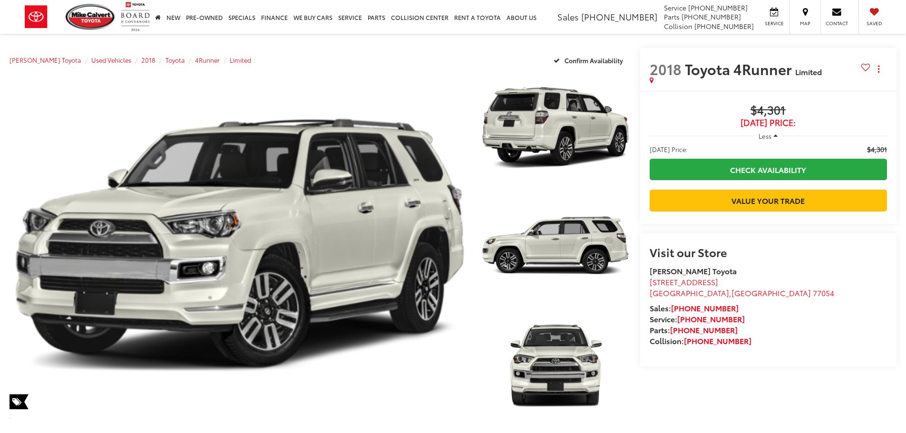  I want to click on a: 4Runner, so click(207, 60).